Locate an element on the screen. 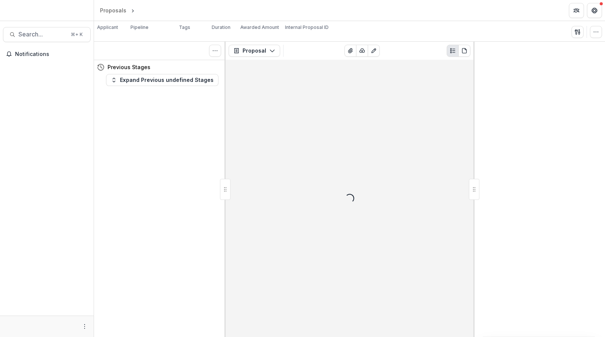  div: ⌘ + K is located at coordinates (77, 35).